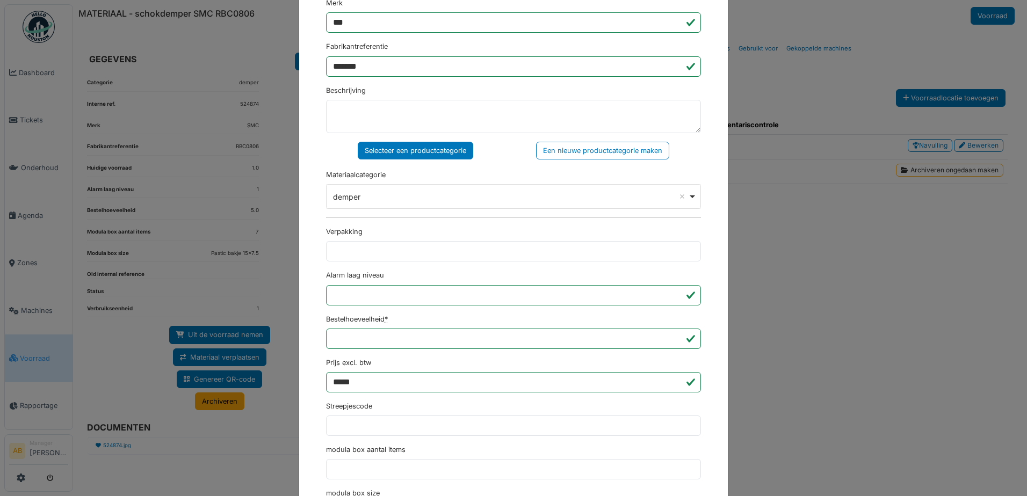  What do you see at coordinates (357, 46) in the screenshot?
I see `label: Fabrikantreferentie` at bounding box center [357, 46].